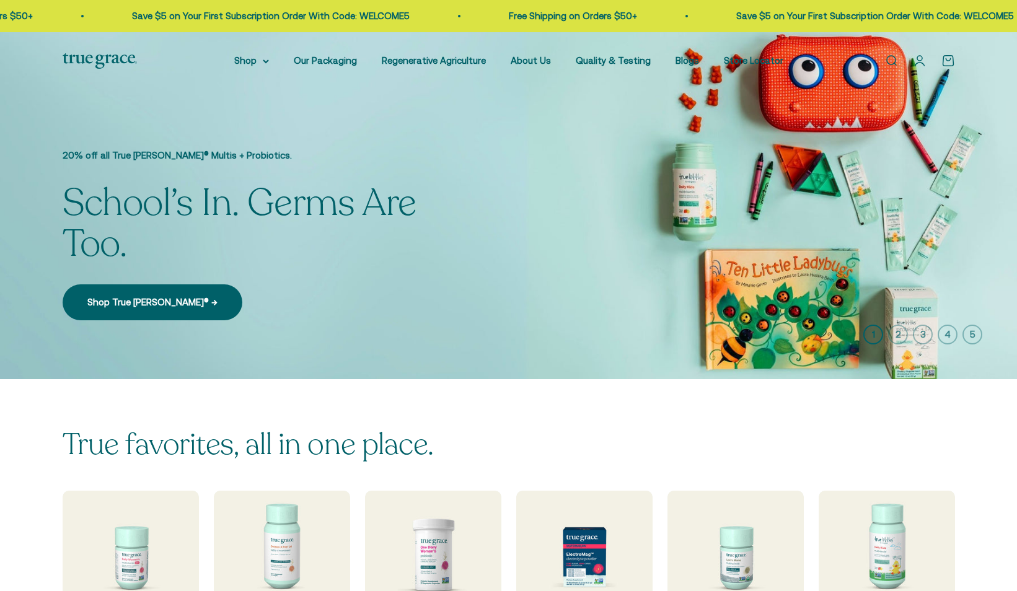 The width and height of the screenshot is (1017, 591). What do you see at coordinates (239, 224) in the screenshot?
I see `split-lines: School’s In. Germs Are Too.` at bounding box center [239, 224].